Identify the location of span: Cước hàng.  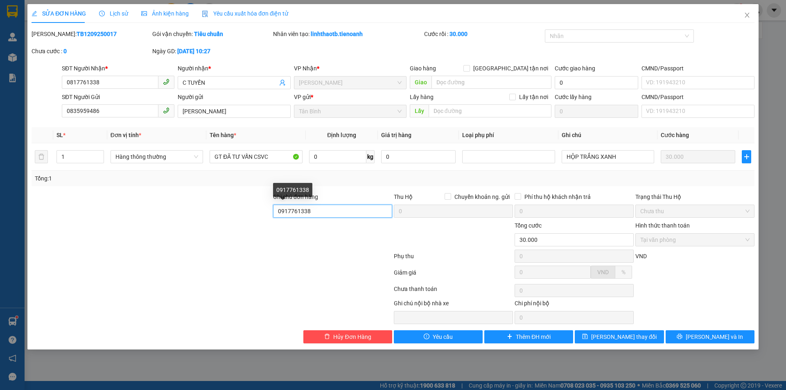
(675, 135).